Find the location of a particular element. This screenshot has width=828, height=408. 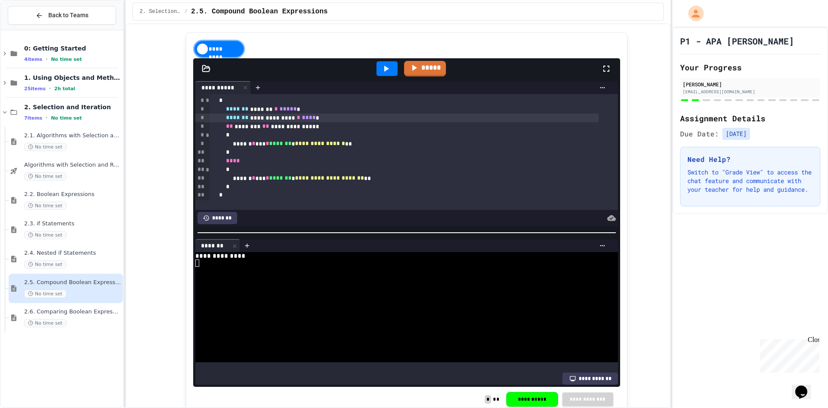

span: 2.4. Nested if Statements is located at coordinates (72, 253).